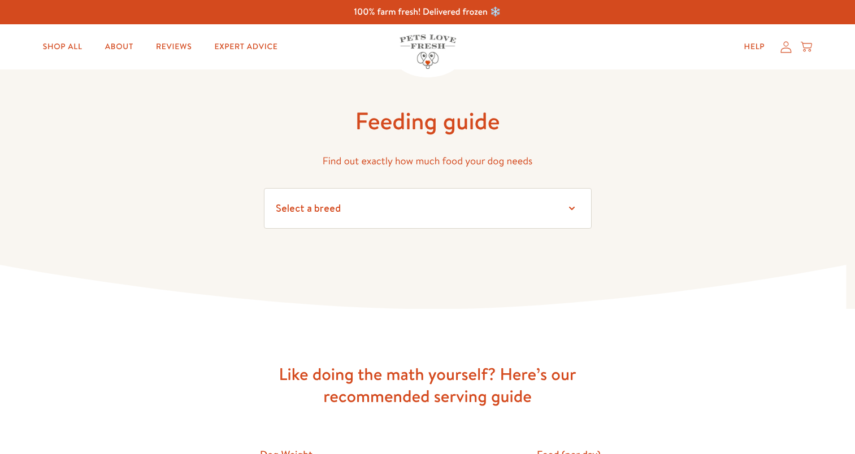 Image resolution: width=855 pixels, height=454 pixels. I want to click on a: Reviews, so click(173, 47).